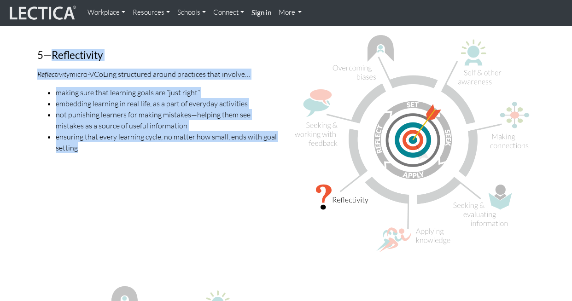 This screenshot has width=572, height=301. What do you see at coordinates (228, 12) in the screenshot?
I see `a: Connect` at bounding box center [228, 12].